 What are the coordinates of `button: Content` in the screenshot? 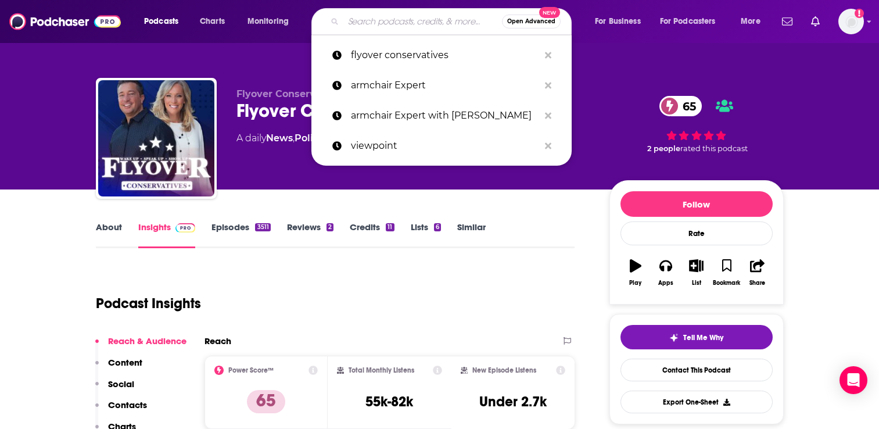 It's located at (118, 367).